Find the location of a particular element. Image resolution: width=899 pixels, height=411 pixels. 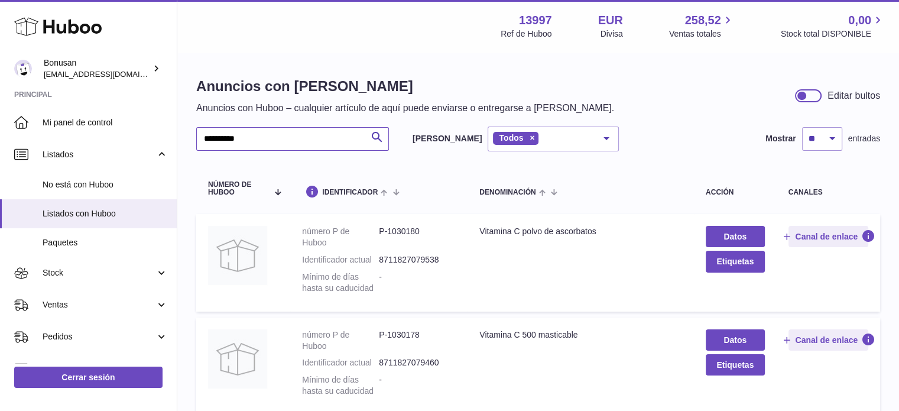

div: Vitamina C 500 masticable is located at coordinates (581, 335).